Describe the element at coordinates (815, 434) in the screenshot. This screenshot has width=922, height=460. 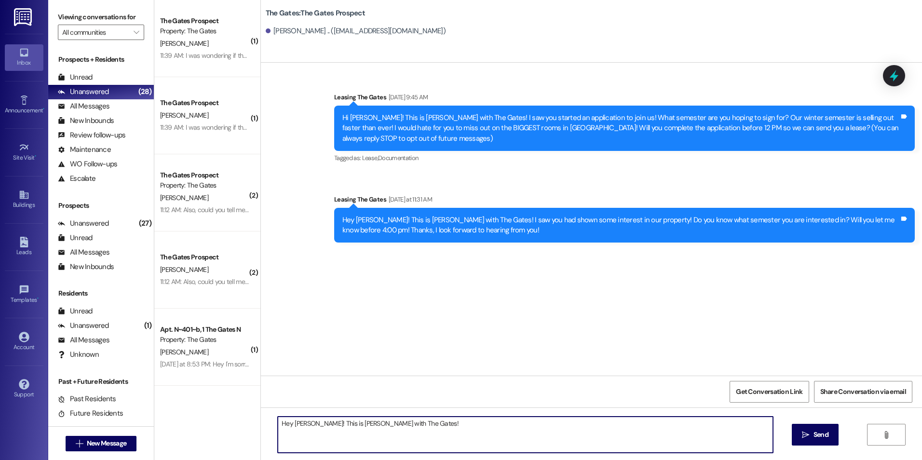
I see `button: Send` at that location.